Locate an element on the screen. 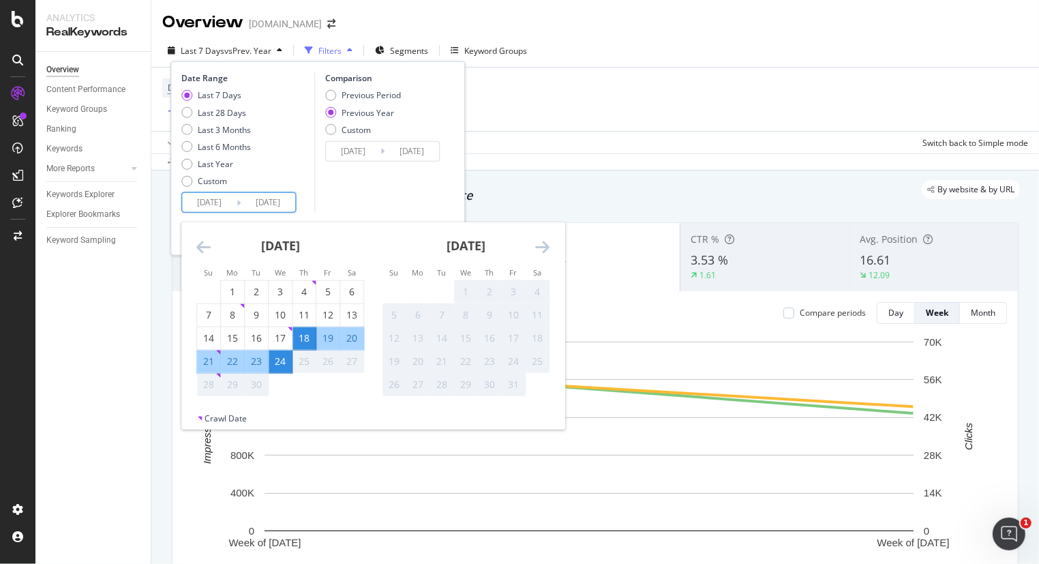 Image resolution: width=1039 pixels, height=564 pixels. td: Choose Tuesday, September 16, 2025 as your check-out date. It’s available. is located at coordinates (256, 338).